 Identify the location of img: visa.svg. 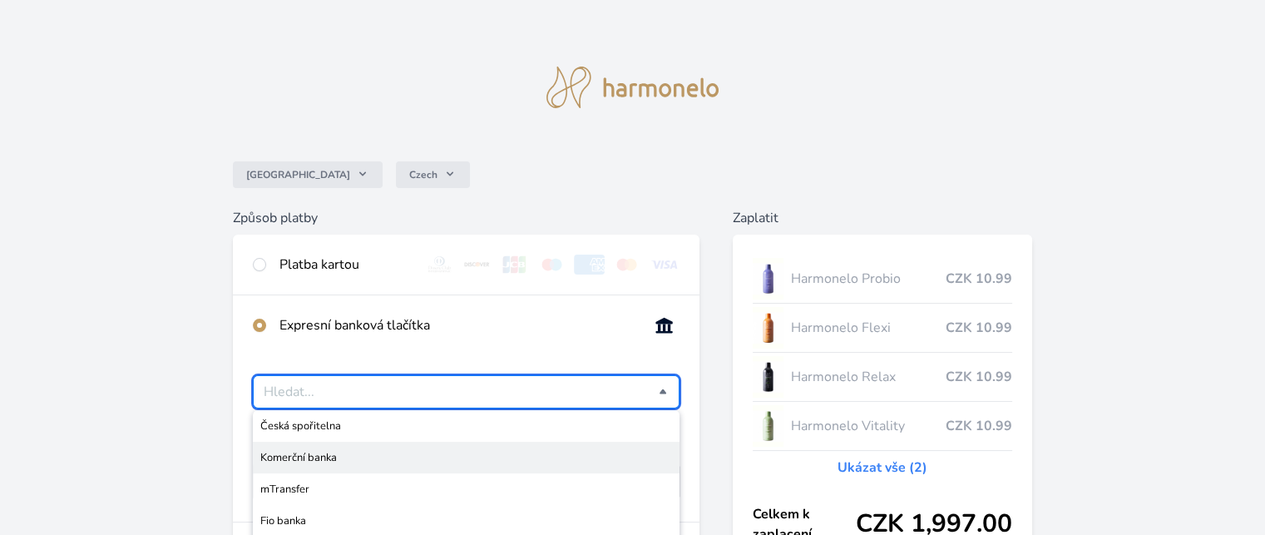
(664, 265).